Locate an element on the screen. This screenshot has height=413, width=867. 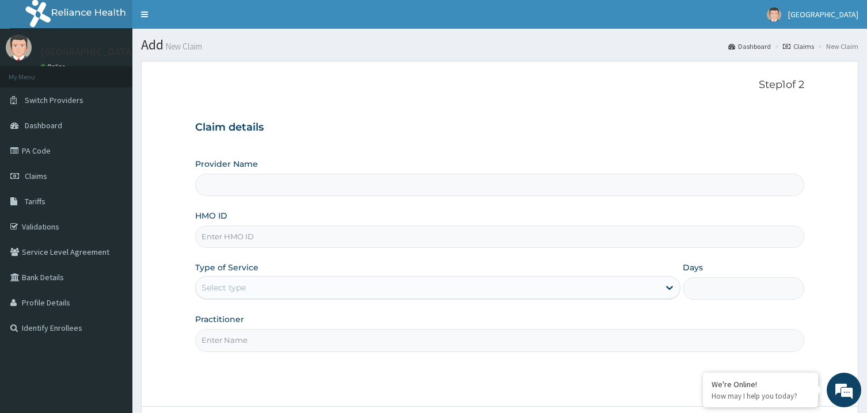
a: Dashboard is located at coordinates (750, 46).